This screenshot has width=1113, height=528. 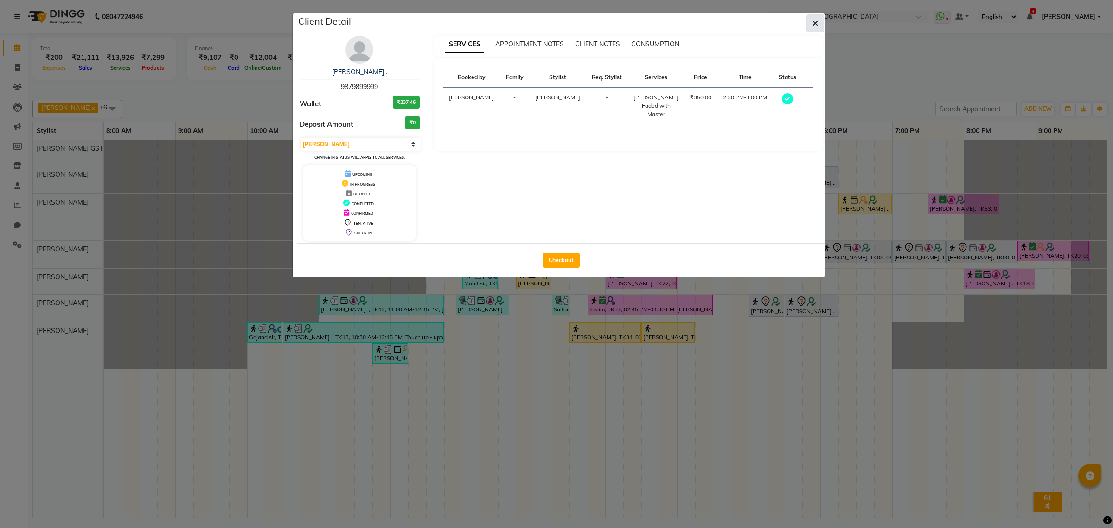 What do you see at coordinates (787, 77) in the screenshot?
I see `th: Status` at bounding box center [787, 77].